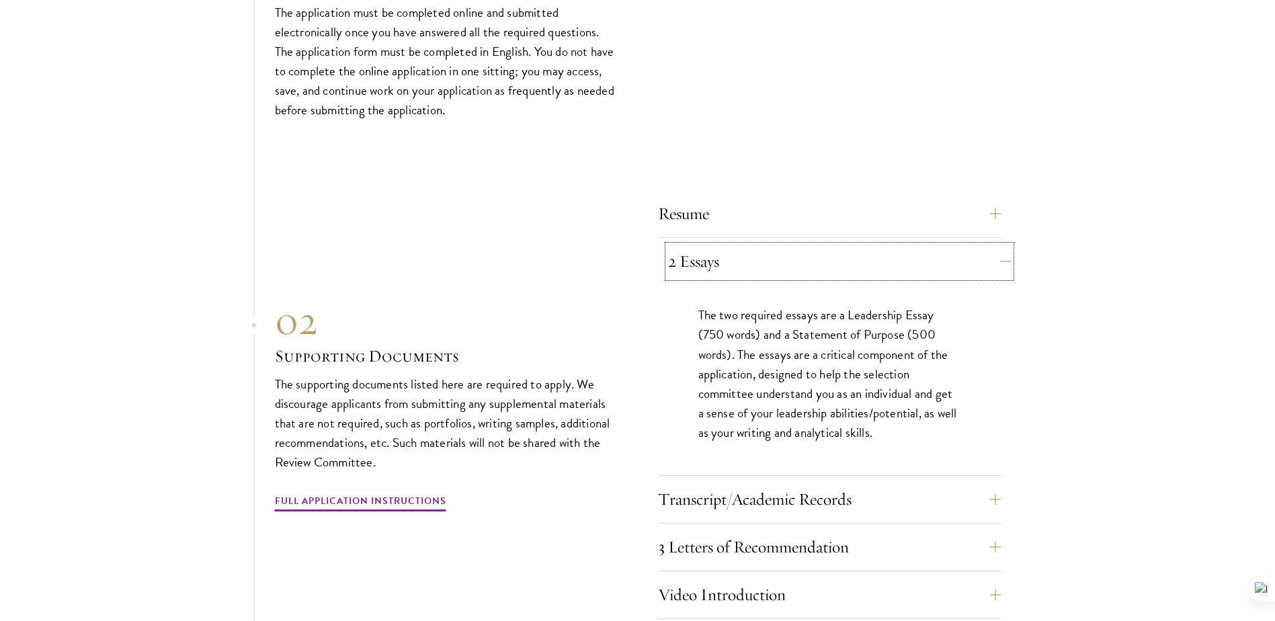 This screenshot has width=1275, height=621. I want to click on div: 02, so click(446, 321).